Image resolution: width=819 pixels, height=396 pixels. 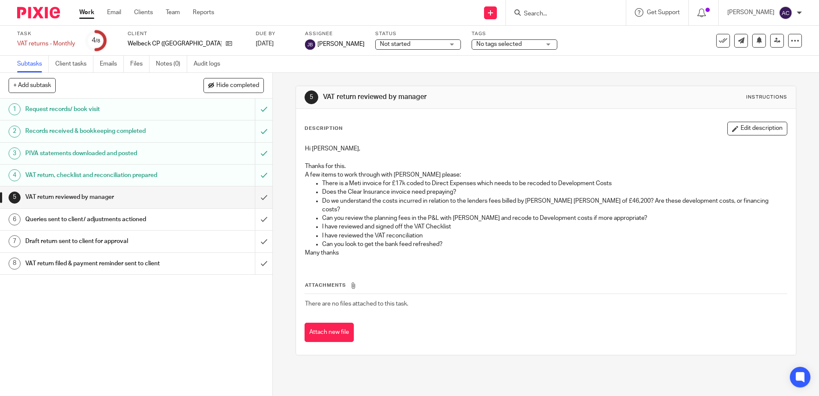 I want to click on img: Pixie, so click(x=39, y=12).